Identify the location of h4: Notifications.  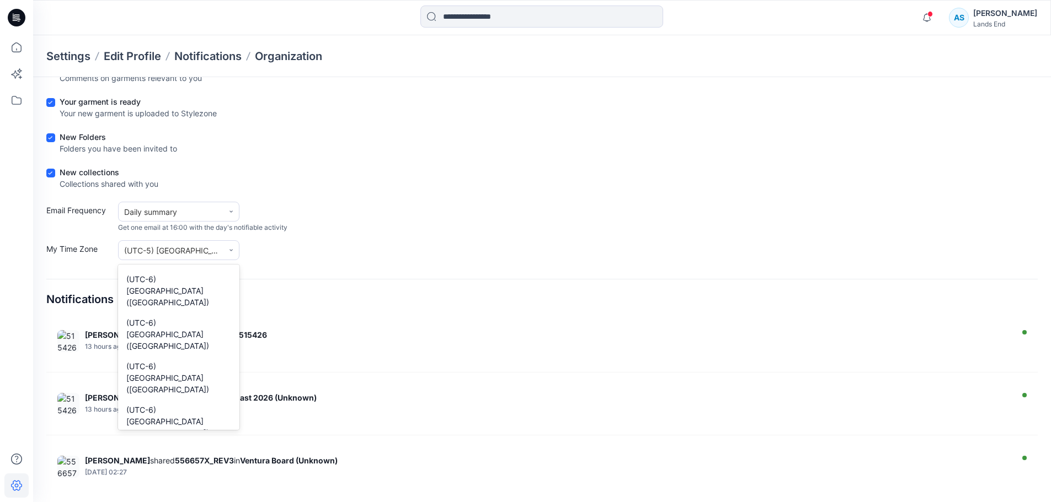
(80, 300).